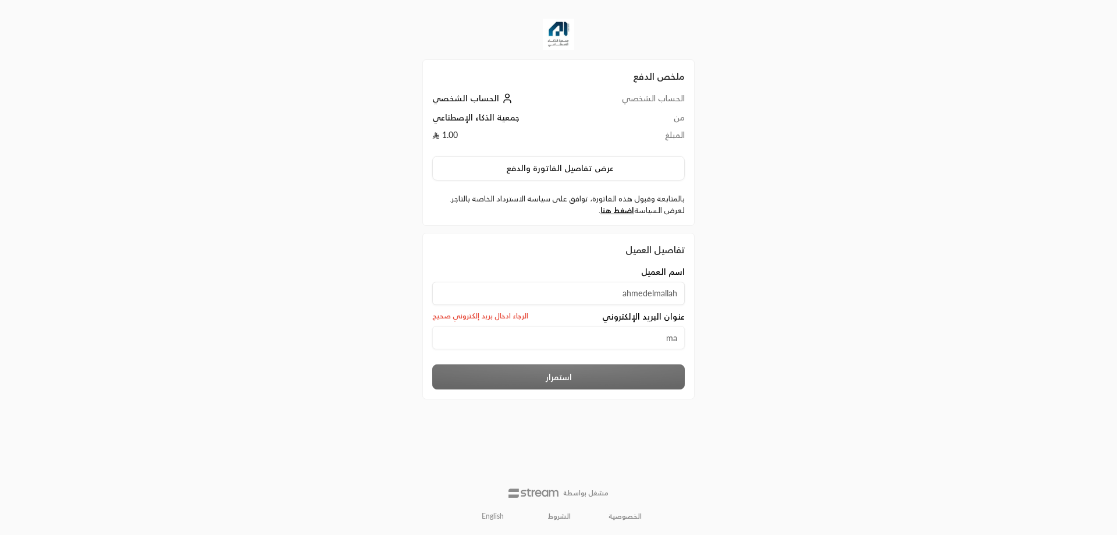 This screenshot has width=1117, height=535. Describe the element at coordinates (559, 76) in the screenshot. I see `h2: ملخص الدفع` at that location.